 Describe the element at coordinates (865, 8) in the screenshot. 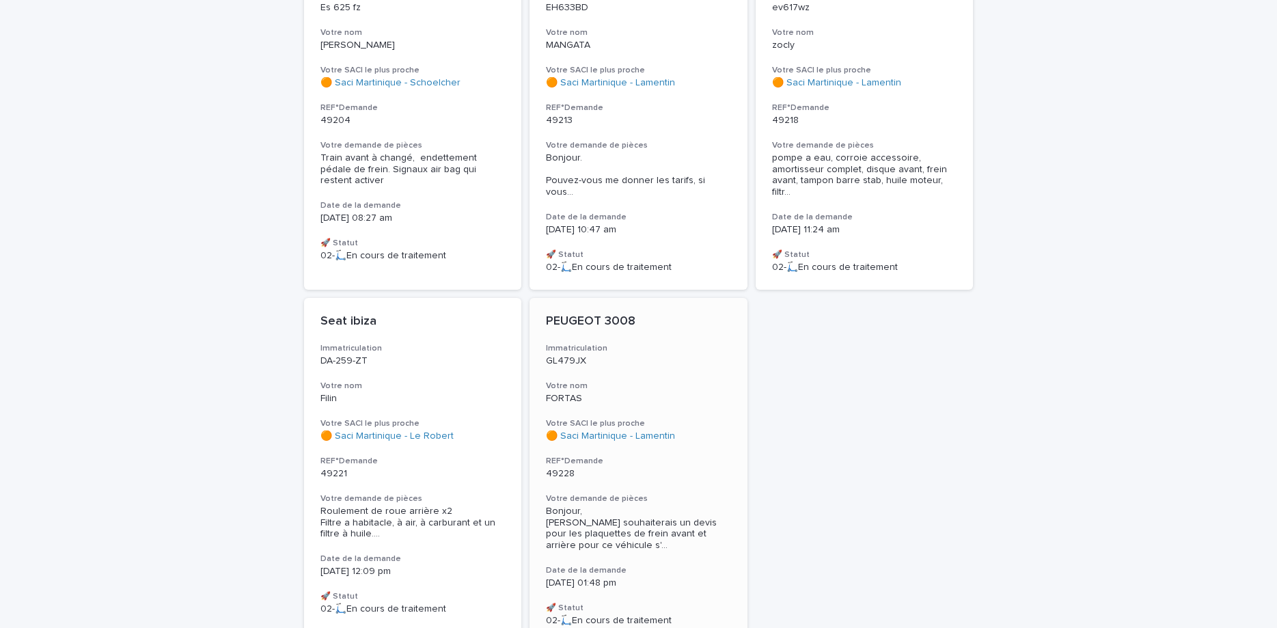

I see `p: ev617wz` at that location.